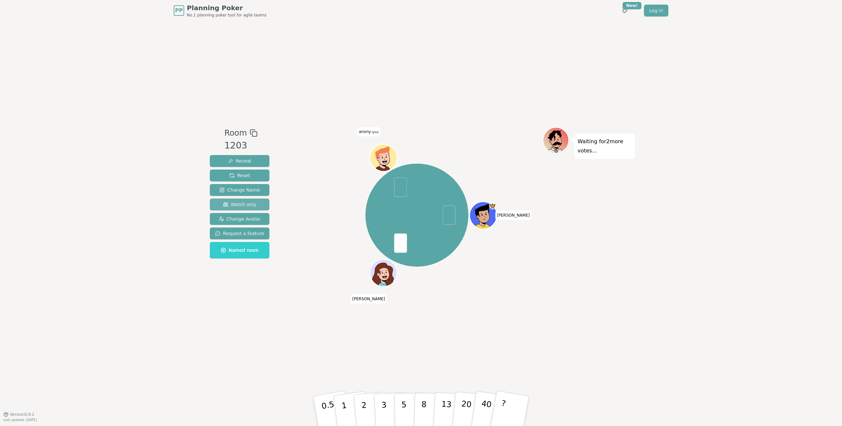  Describe the element at coordinates (239, 233) in the screenshot. I see `span: Request a feature` at that location.